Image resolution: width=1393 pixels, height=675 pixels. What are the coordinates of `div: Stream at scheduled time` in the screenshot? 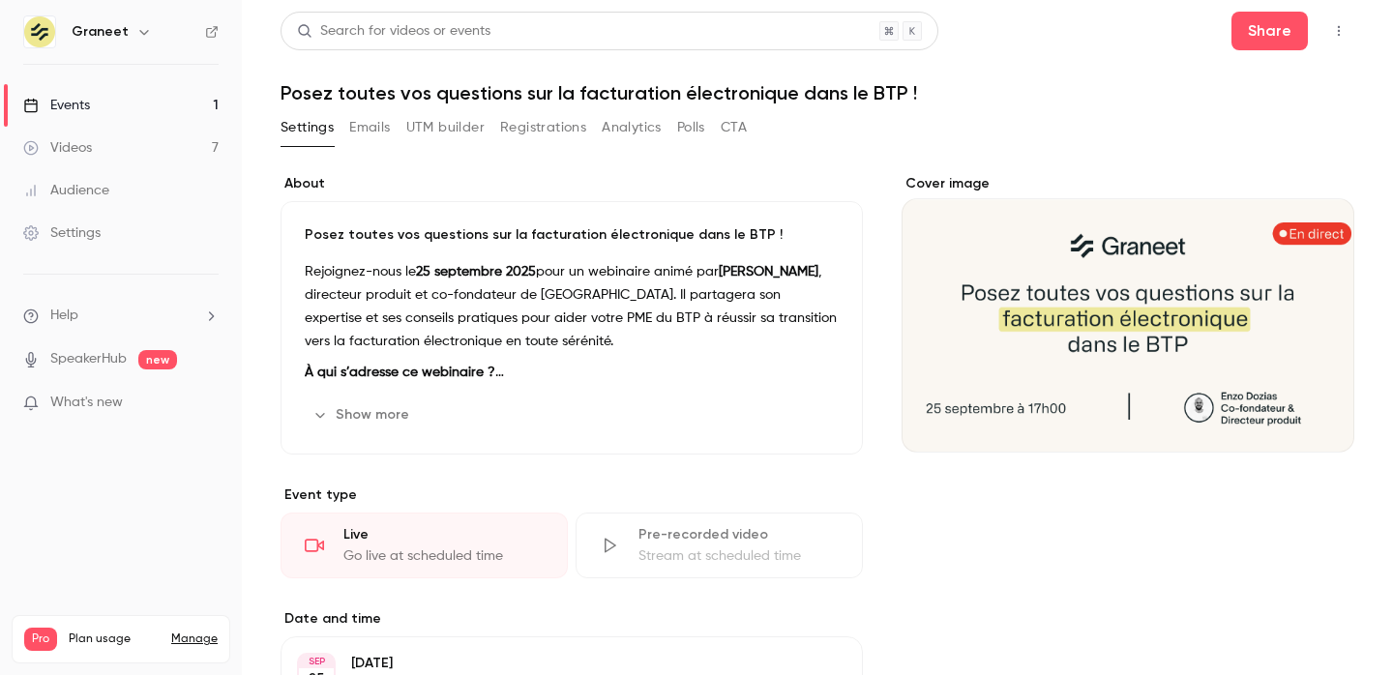 It's located at (738, 556).